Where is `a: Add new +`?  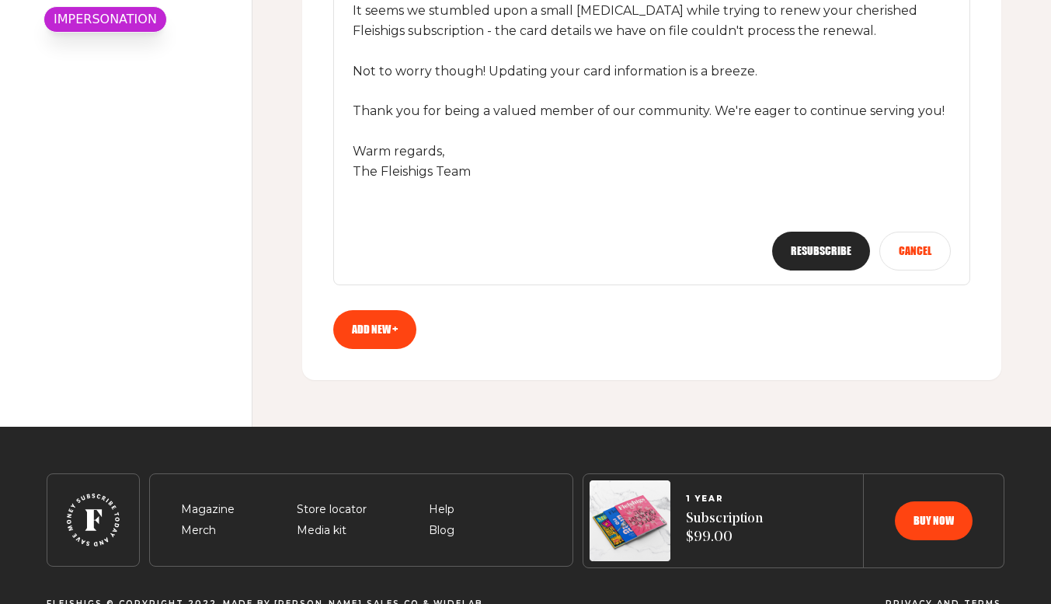 a: Add new + is located at coordinates (374, 329).